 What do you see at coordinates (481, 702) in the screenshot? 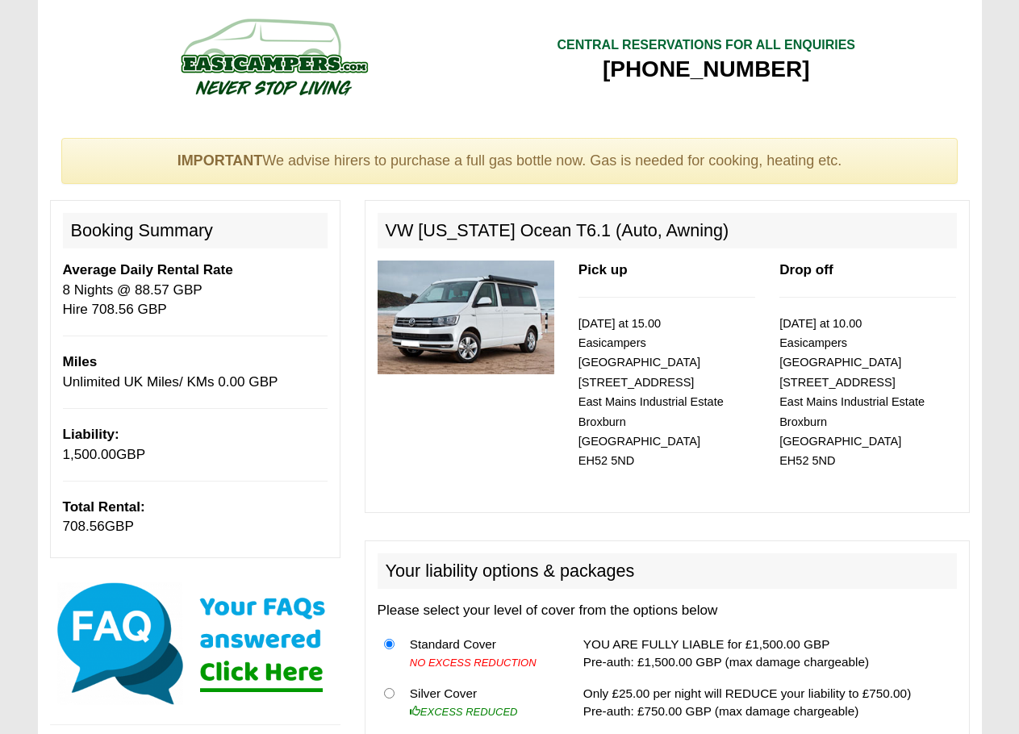
I see `td: Silver Cover` at bounding box center [481, 702].